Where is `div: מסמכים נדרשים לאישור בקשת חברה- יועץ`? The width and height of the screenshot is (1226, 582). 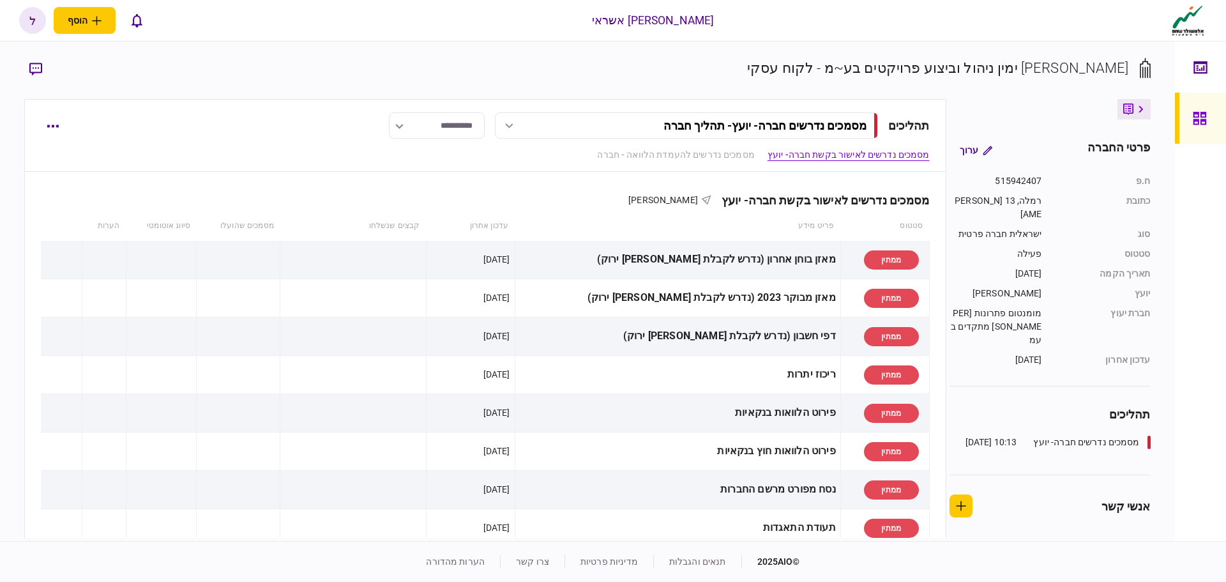 div: מסמכים נדרשים לאישור בקשת חברה- יועץ is located at coordinates (821, 200).